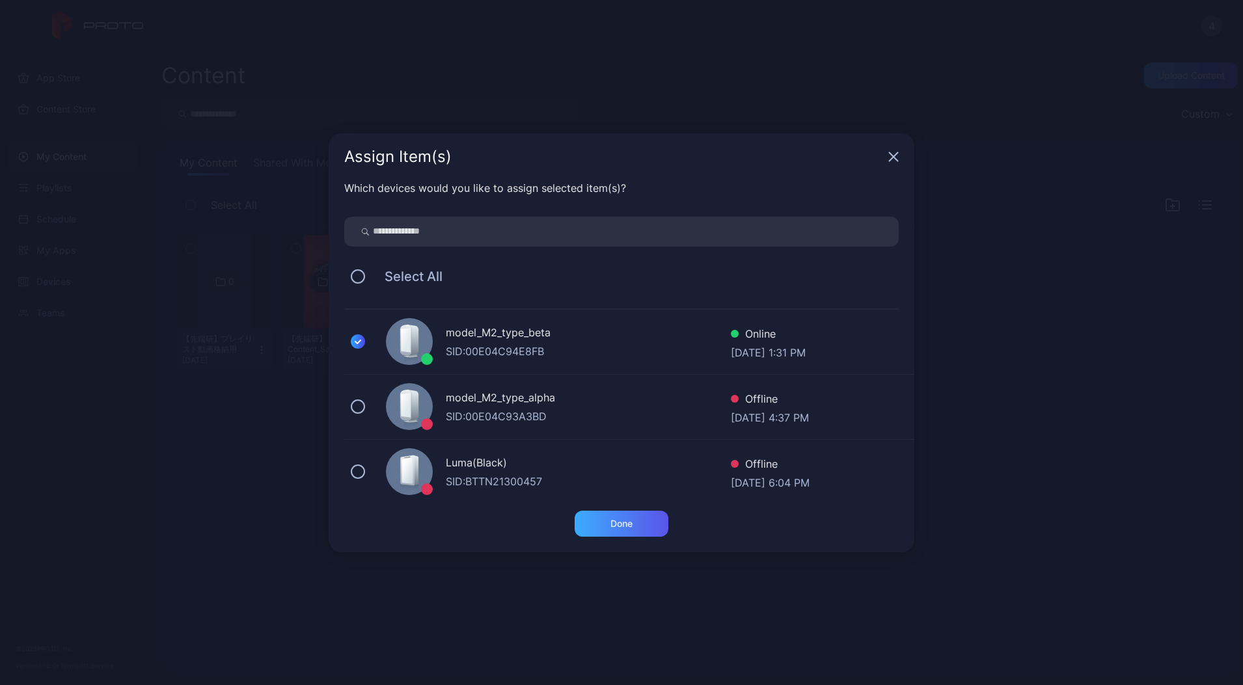 The width and height of the screenshot is (1243, 685). What do you see at coordinates (768, 335) in the screenshot?
I see `div: Online` at bounding box center [768, 335].